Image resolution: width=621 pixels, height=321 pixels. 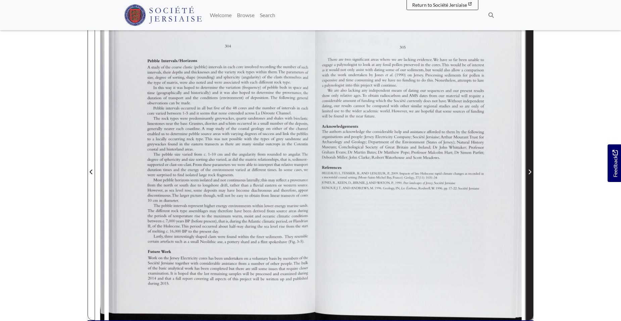 I want to click on span: Feedback, so click(x=615, y=163).